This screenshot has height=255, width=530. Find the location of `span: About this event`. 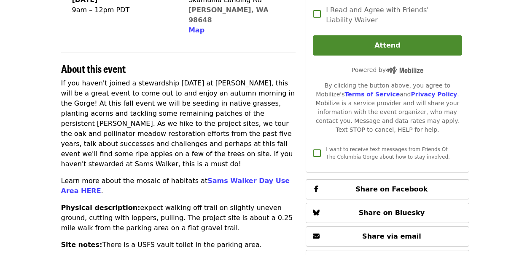

span: About this event is located at coordinates (93, 68).